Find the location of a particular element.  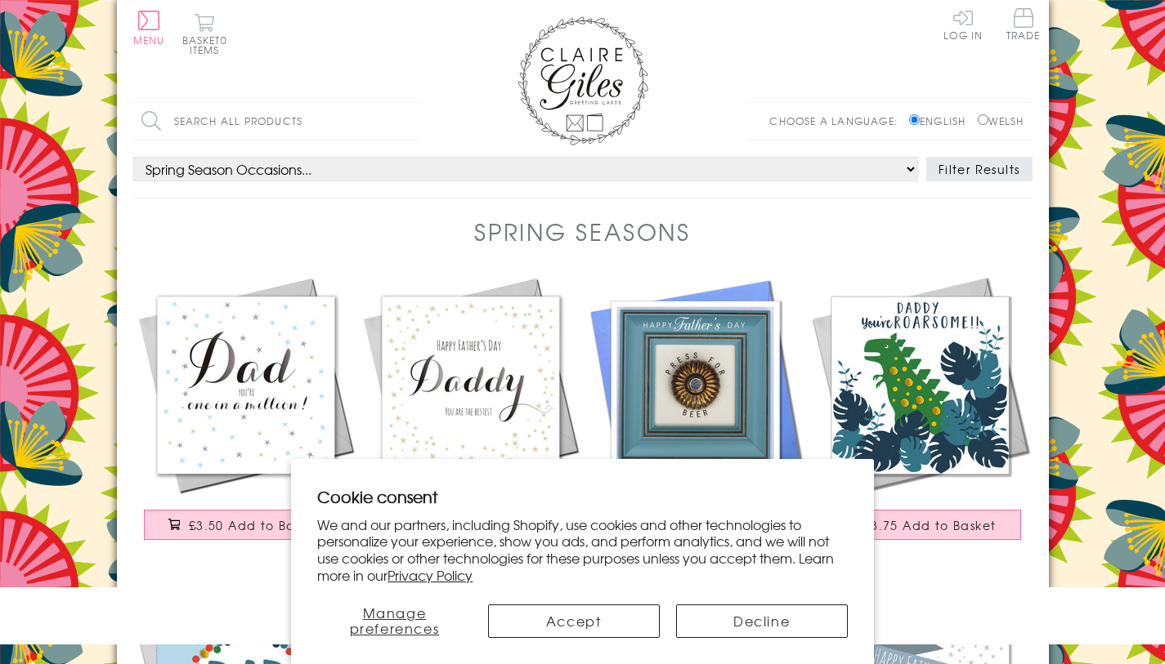

label: Welsh is located at coordinates (1000, 121).